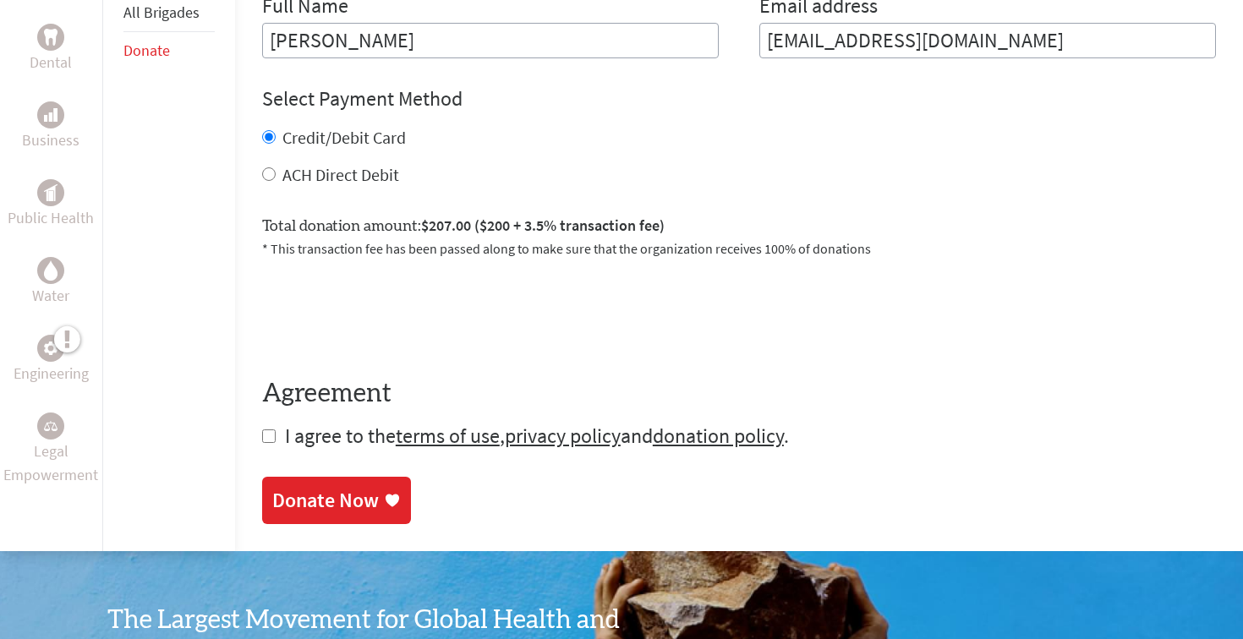 This screenshot has height=639, width=1243. I want to click on div: Donate Now, so click(326, 501).